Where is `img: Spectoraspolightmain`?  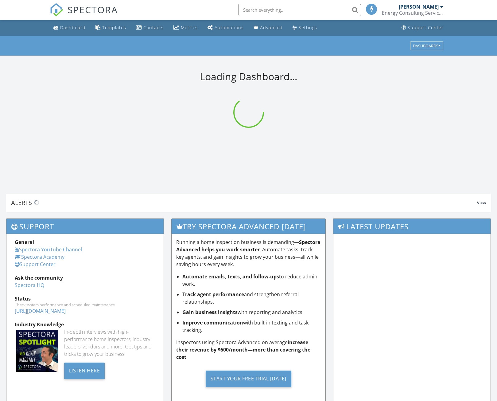
img: Spectoraspolightmain is located at coordinates (37, 350).